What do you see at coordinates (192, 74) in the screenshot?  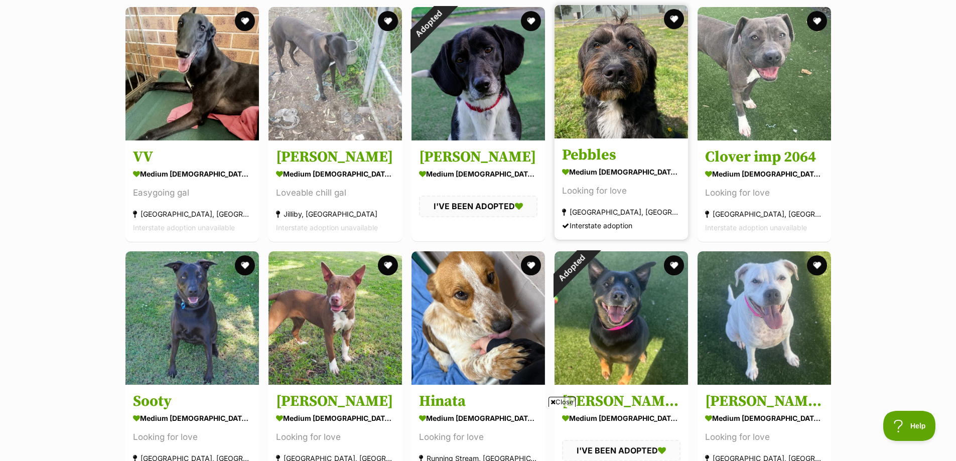 I see `img: VV` at bounding box center [192, 74].